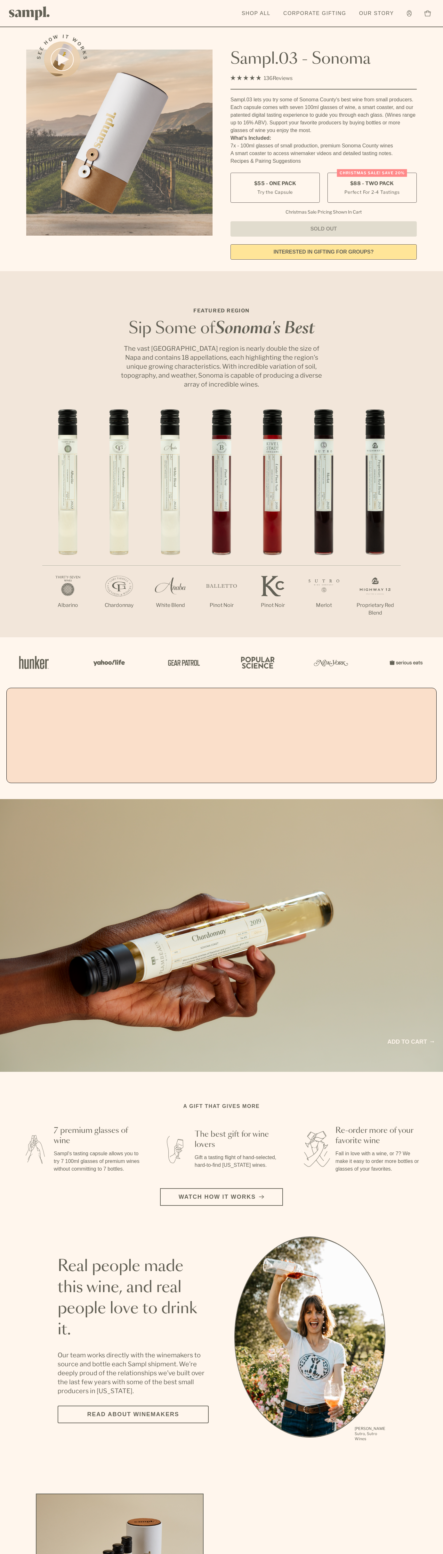  What do you see at coordinates (97, 1162) in the screenshot?
I see `p: Sampl's tasting capsule allows you to try 7 100ml glasses of premium wines without committing to ...` at bounding box center [97, 1162].